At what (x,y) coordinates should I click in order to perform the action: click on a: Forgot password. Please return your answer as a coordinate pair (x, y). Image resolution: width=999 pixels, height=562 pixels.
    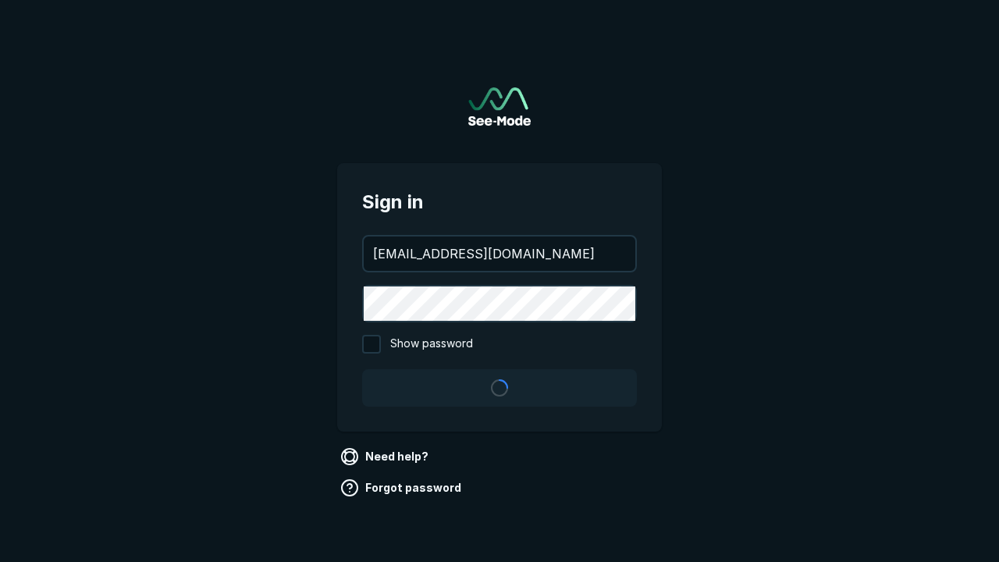
    Looking at the image, I should click on (402, 488).